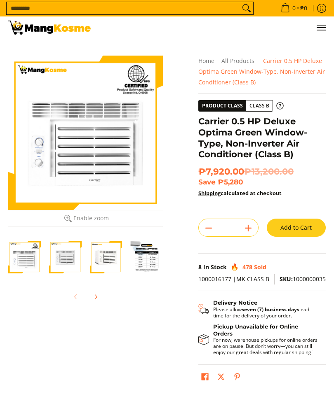 The image size is (334, 401). What do you see at coordinates (221, 378) in the screenshot?
I see `a: Post on X` at bounding box center [221, 378].